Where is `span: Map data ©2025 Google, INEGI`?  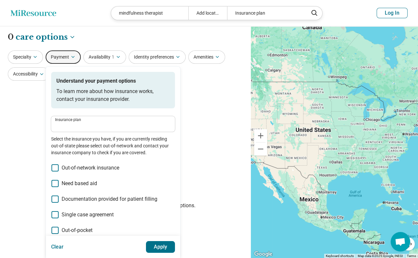
span: Map data ©2025 Google, INEGI is located at coordinates (380, 256).